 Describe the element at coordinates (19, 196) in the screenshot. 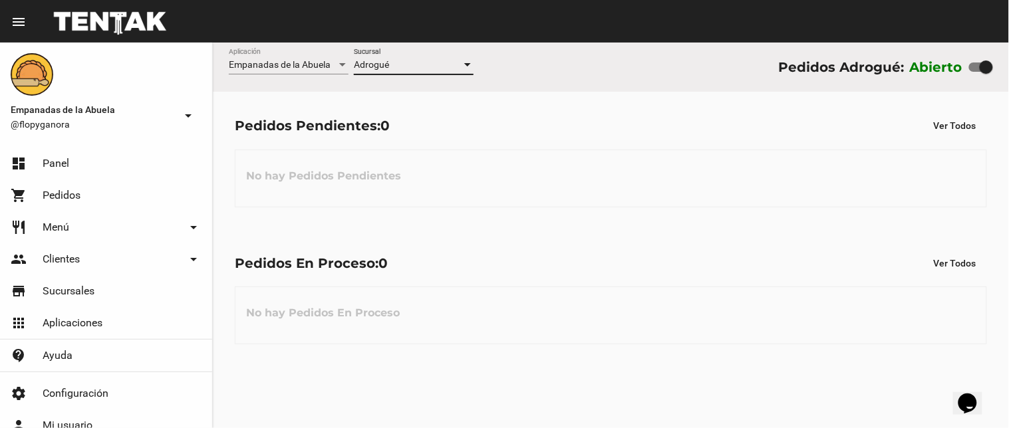

I see `mat-icon: shopping_cart` at that location.